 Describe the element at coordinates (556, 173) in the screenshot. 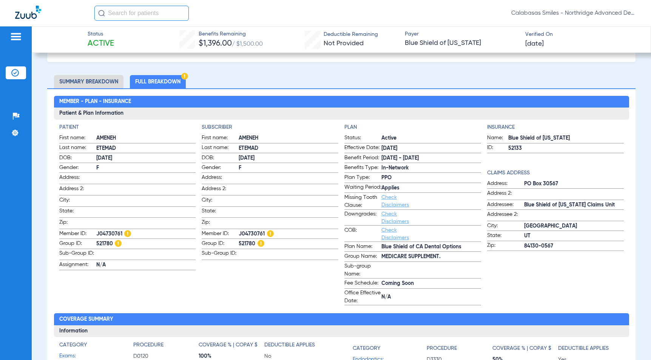

I see `h4: Claims Address` at that location.